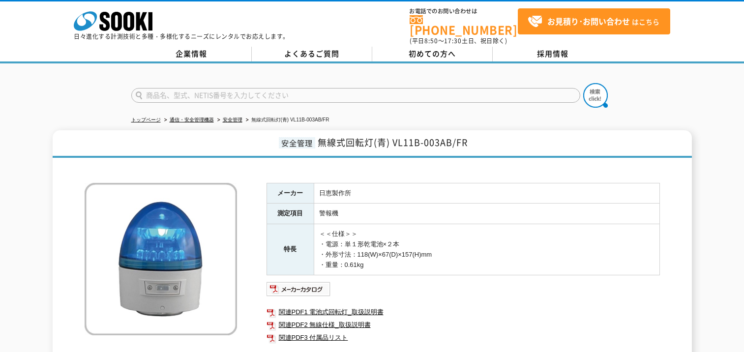  I want to click on a: トップページ, so click(146, 119).